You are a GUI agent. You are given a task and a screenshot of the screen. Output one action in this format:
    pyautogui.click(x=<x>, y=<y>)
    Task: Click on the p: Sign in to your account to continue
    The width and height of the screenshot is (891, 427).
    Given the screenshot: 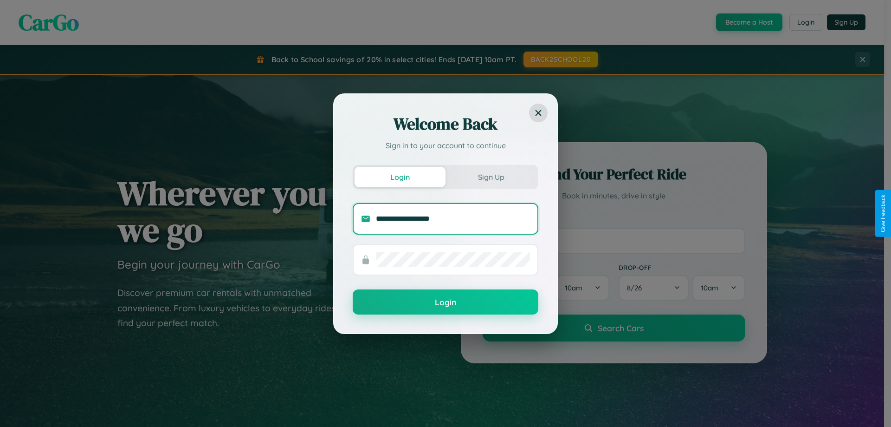 What is the action you would take?
    pyautogui.click(x=446, y=145)
    